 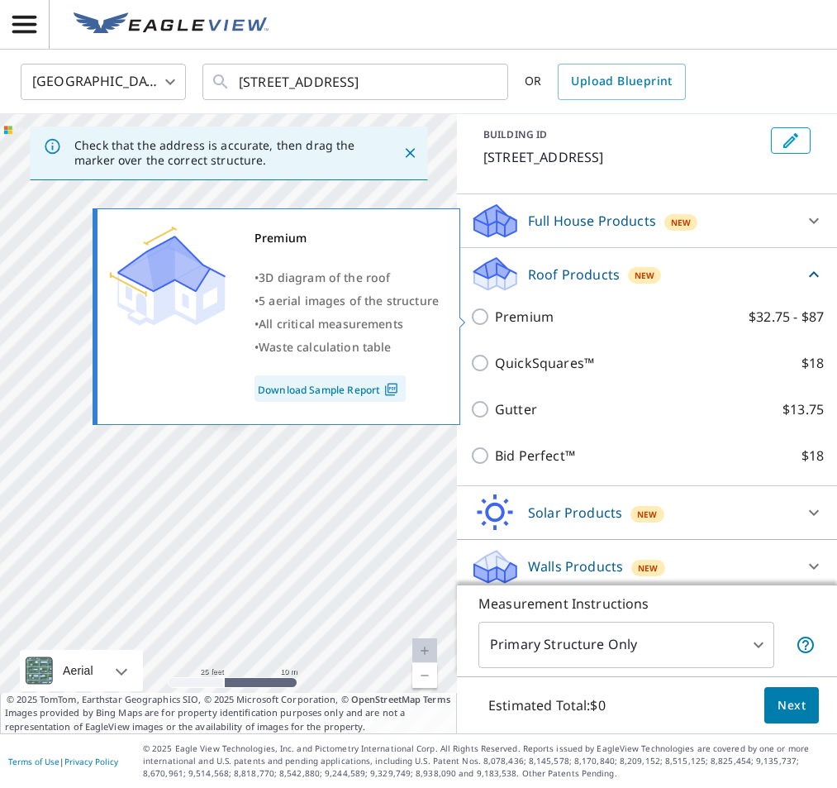 I want to click on div: Full House ProductsNew, so click(x=647, y=221).